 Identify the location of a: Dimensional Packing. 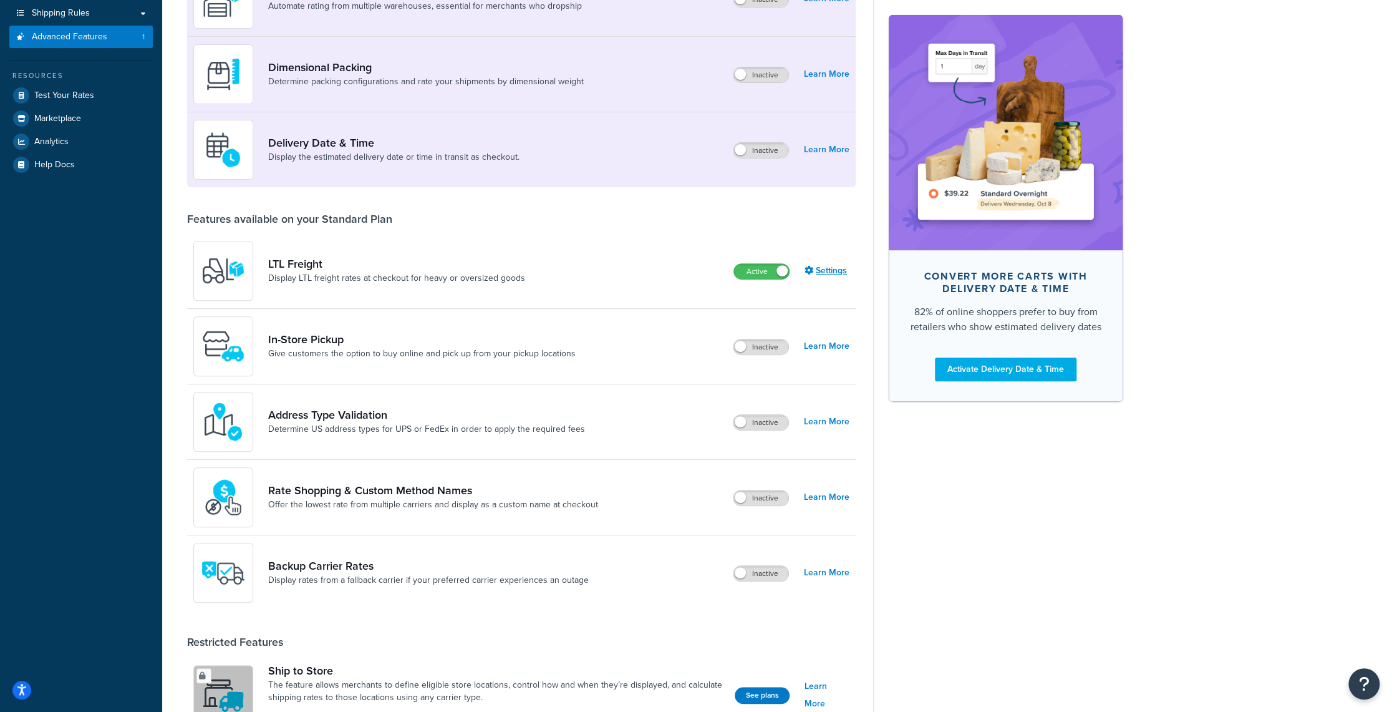
(426, 67).